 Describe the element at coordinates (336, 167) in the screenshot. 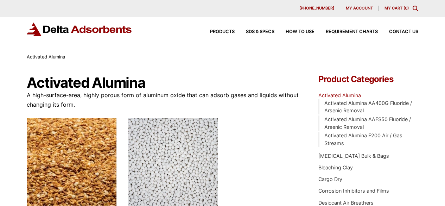

I see `a: Bleaching Clay` at that location.